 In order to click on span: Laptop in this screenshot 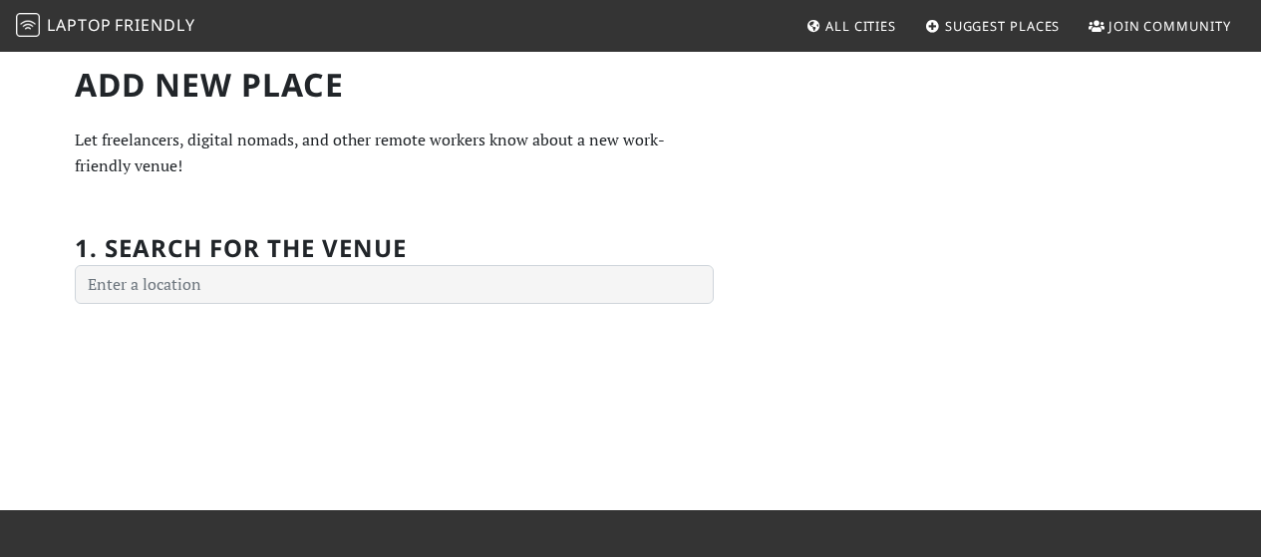, I will do `click(79, 25)`.